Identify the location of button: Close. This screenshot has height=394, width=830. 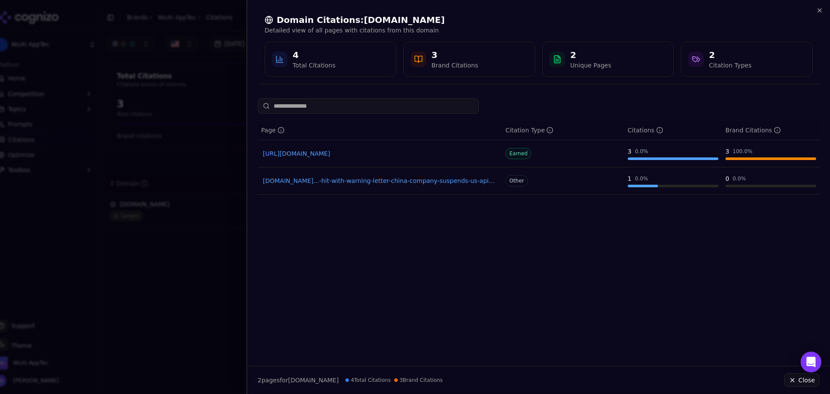
(802, 380).